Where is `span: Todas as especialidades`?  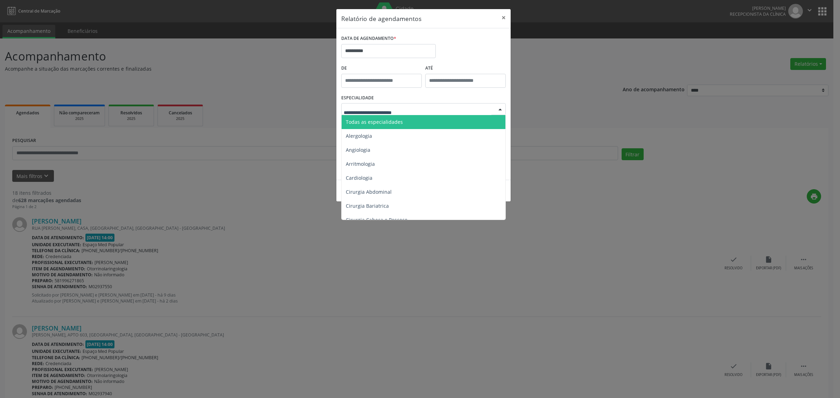
span: Todas as especialidades is located at coordinates (374, 122).